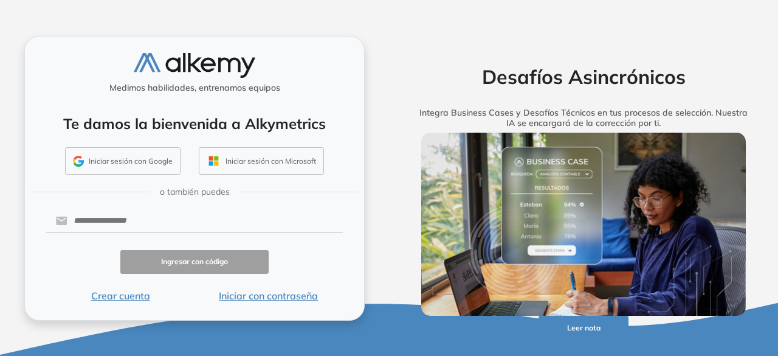 The image size is (778, 356). I want to click on button: Crear cuenta, so click(120, 295).